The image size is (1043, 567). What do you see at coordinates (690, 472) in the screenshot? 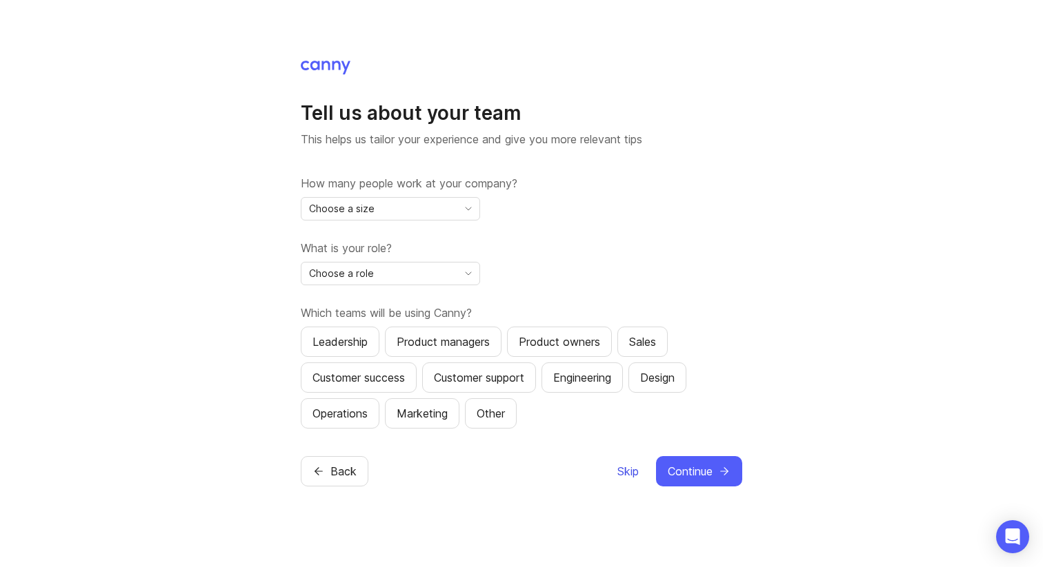
I see `span: Continue` at bounding box center [690, 472].